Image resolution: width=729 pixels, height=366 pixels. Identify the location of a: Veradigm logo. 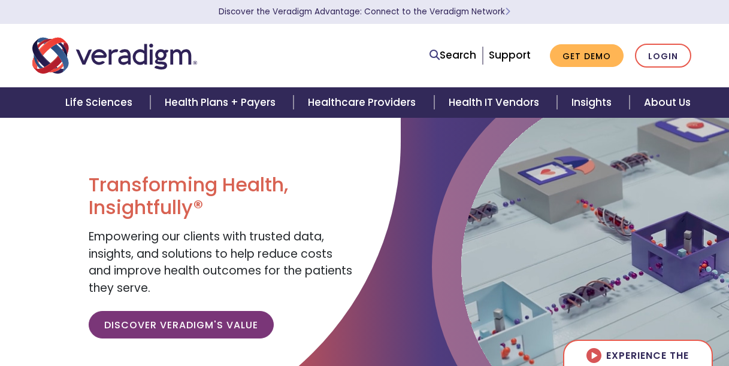
(114, 56).